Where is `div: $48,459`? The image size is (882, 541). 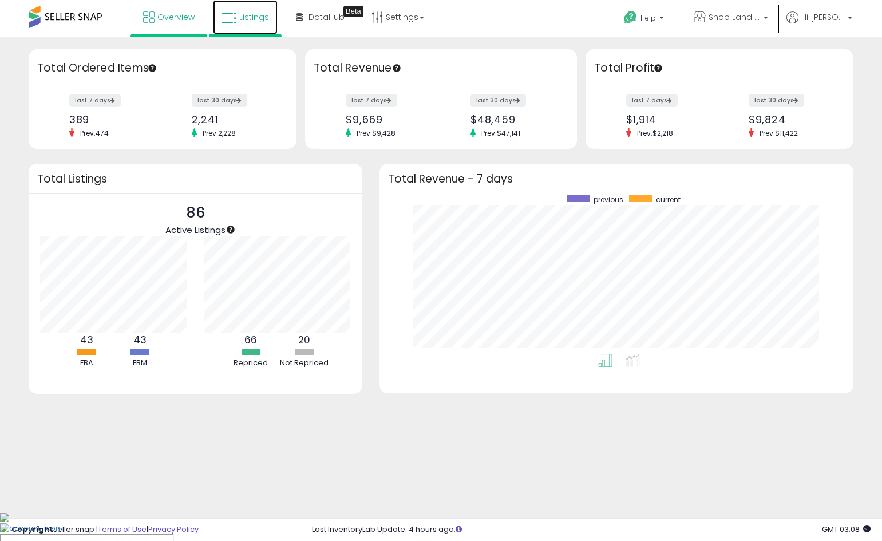 div: $48,459 is located at coordinates (513, 119).